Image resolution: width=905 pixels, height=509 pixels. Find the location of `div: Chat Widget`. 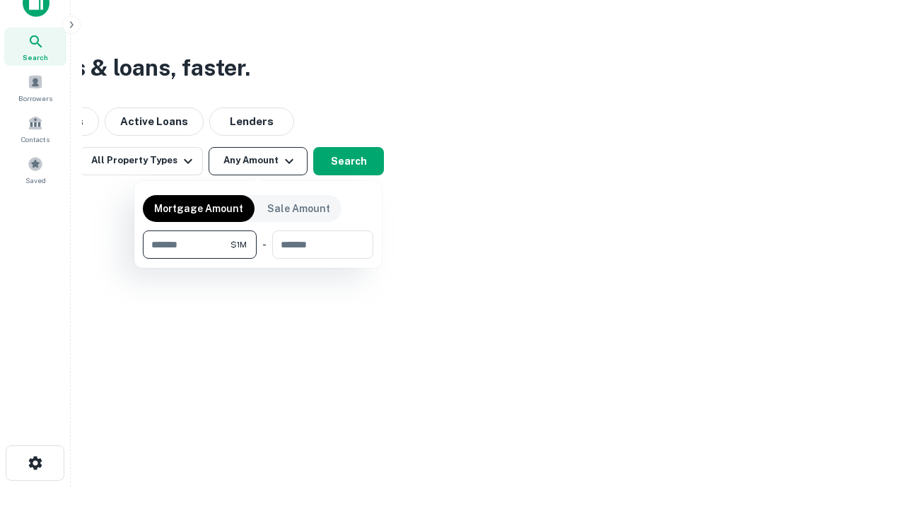

div: Chat Widget is located at coordinates (870, 430).